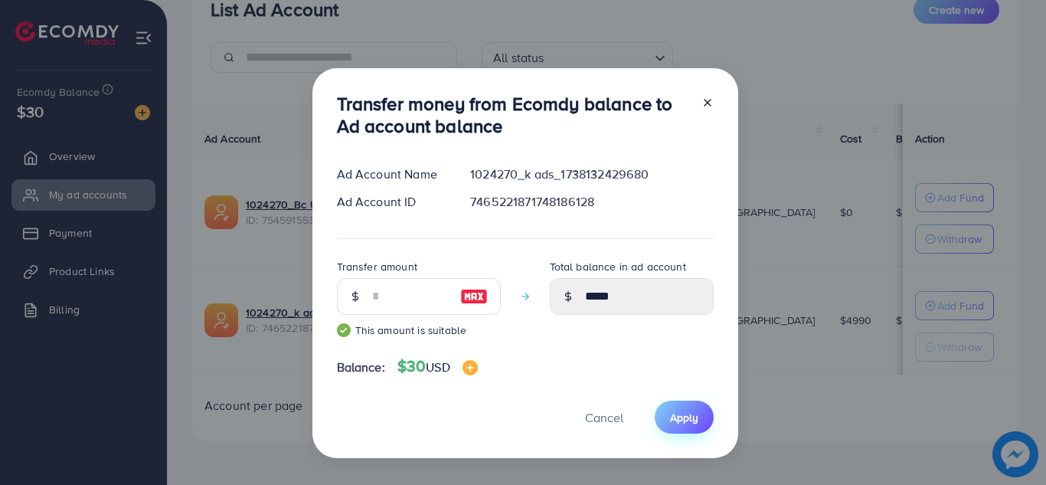 This screenshot has height=485, width=1046. What do you see at coordinates (684, 416) in the screenshot?
I see `button: Apply` at bounding box center [684, 416].